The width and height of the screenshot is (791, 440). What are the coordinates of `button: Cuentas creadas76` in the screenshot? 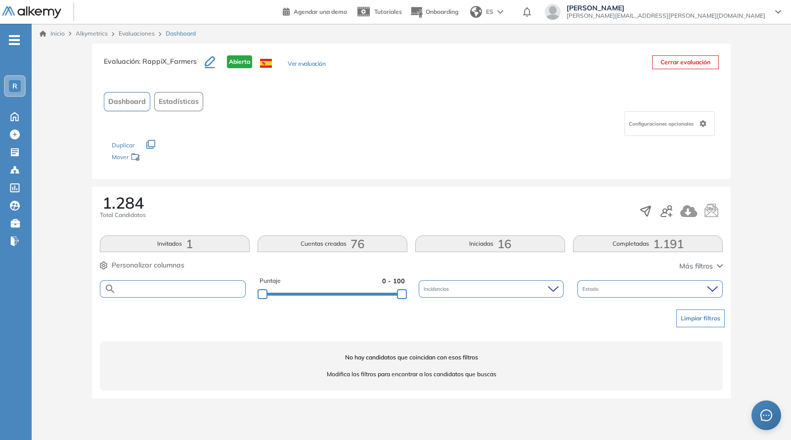 It's located at (332, 244).